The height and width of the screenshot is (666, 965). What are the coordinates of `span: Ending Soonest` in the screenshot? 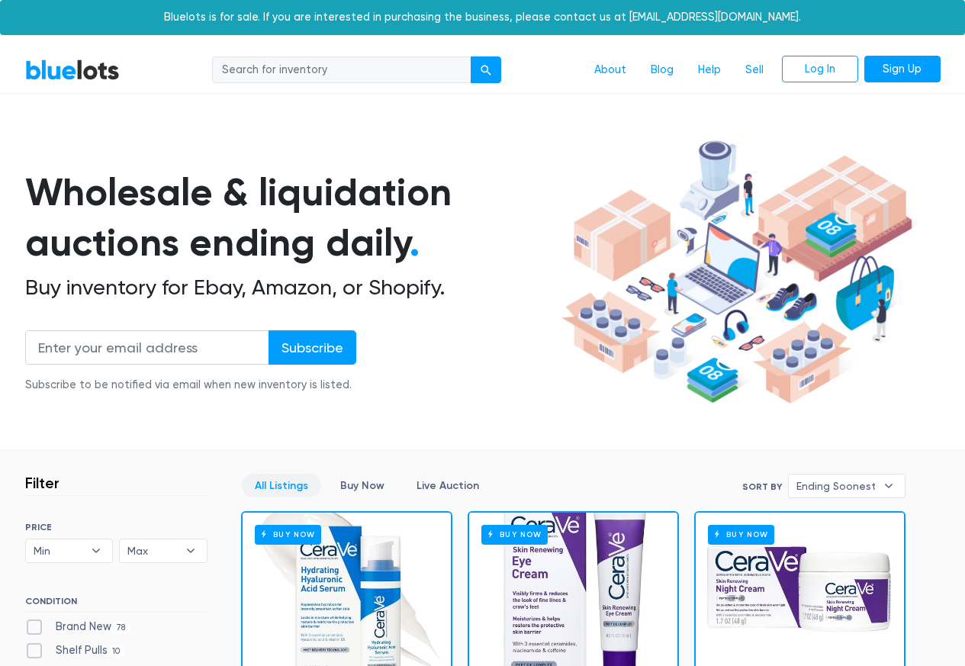 It's located at (836, 486).